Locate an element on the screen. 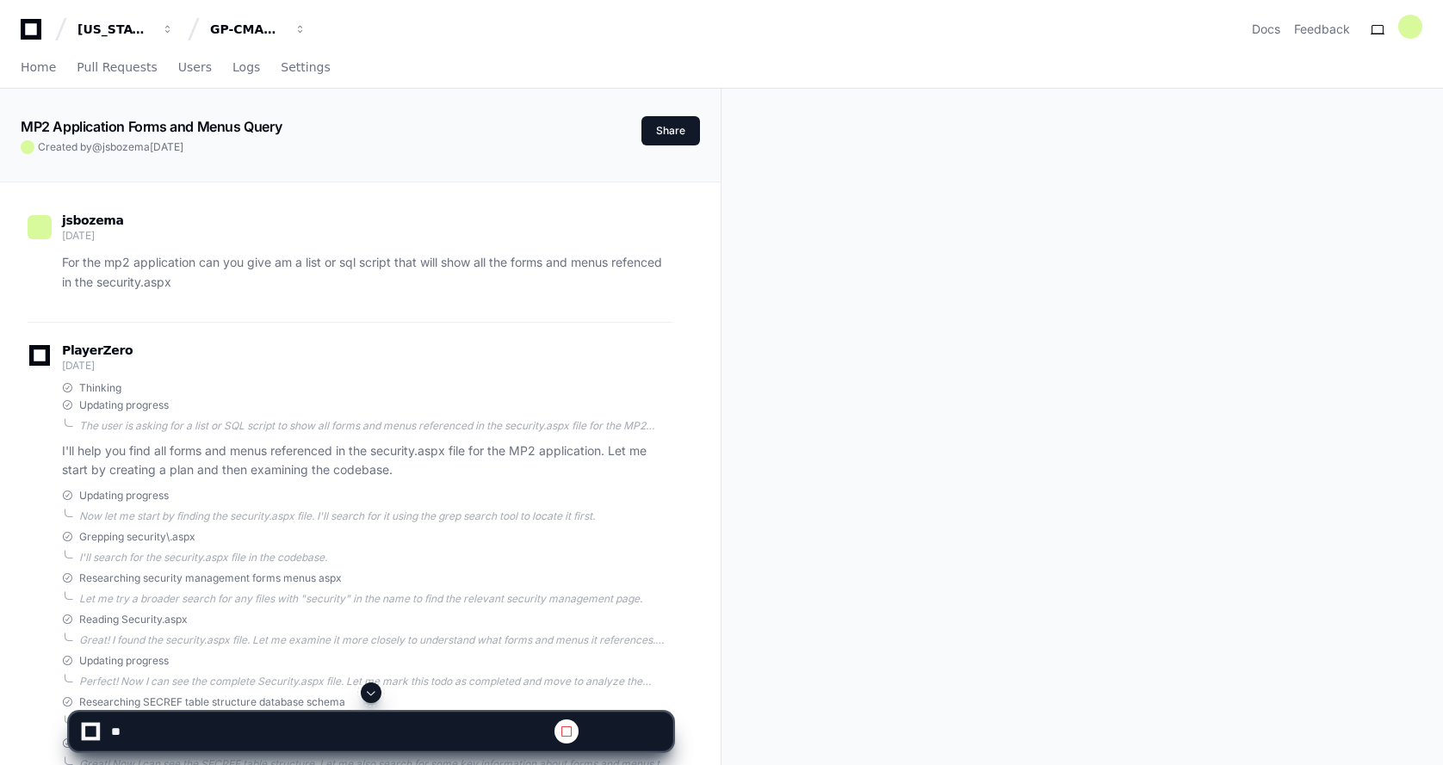 The width and height of the screenshot is (1443, 765). app-text-character-animate: MP2 Application Forms and Menus Query is located at coordinates (151, 127).